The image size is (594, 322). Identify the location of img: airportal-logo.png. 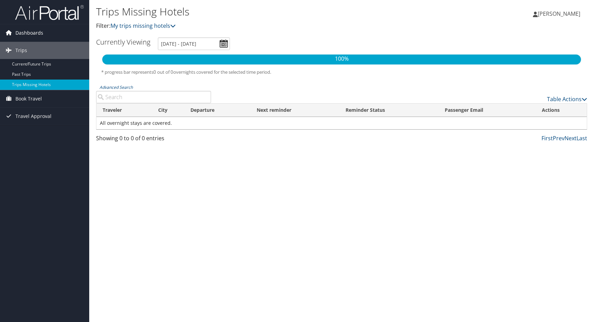
(49, 12).